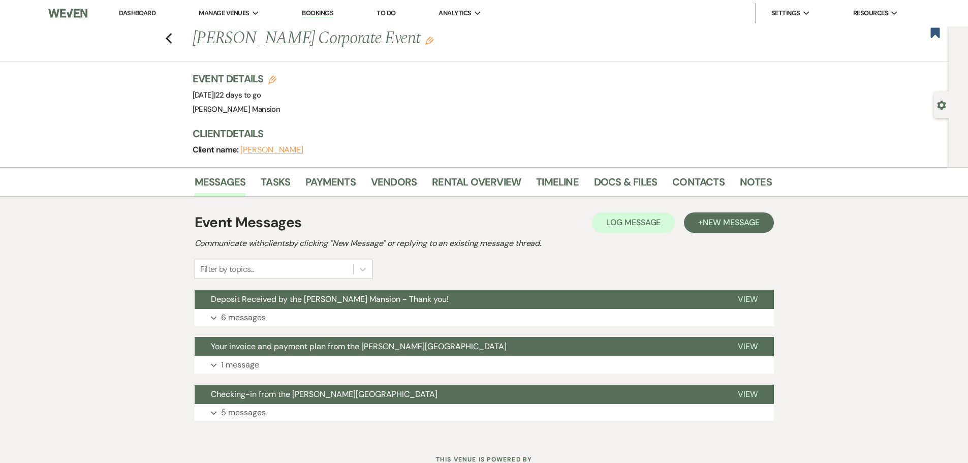 This screenshot has height=463, width=968. What do you see at coordinates (756, 185) in the screenshot?
I see `a: Notes` at bounding box center [756, 185].